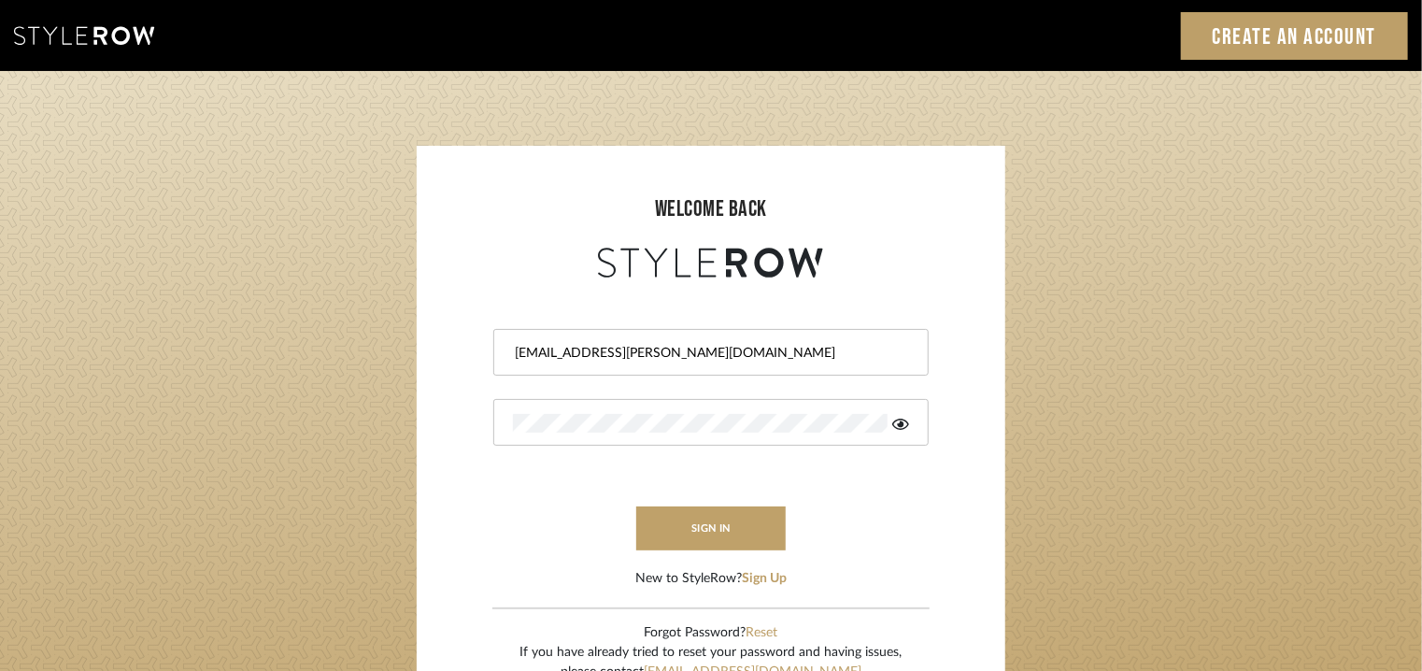 The height and width of the screenshot is (671, 1422). Describe the element at coordinates (711, 528) in the screenshot. I see `button: sign in` at that location.